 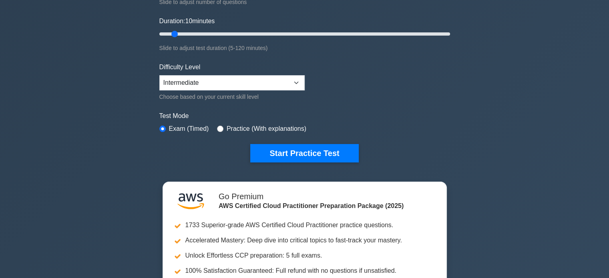 What do you see at coordinates (187, 21) in the screenshot?
I see `label: Duration: minutes` at bounding box center [187, 21].